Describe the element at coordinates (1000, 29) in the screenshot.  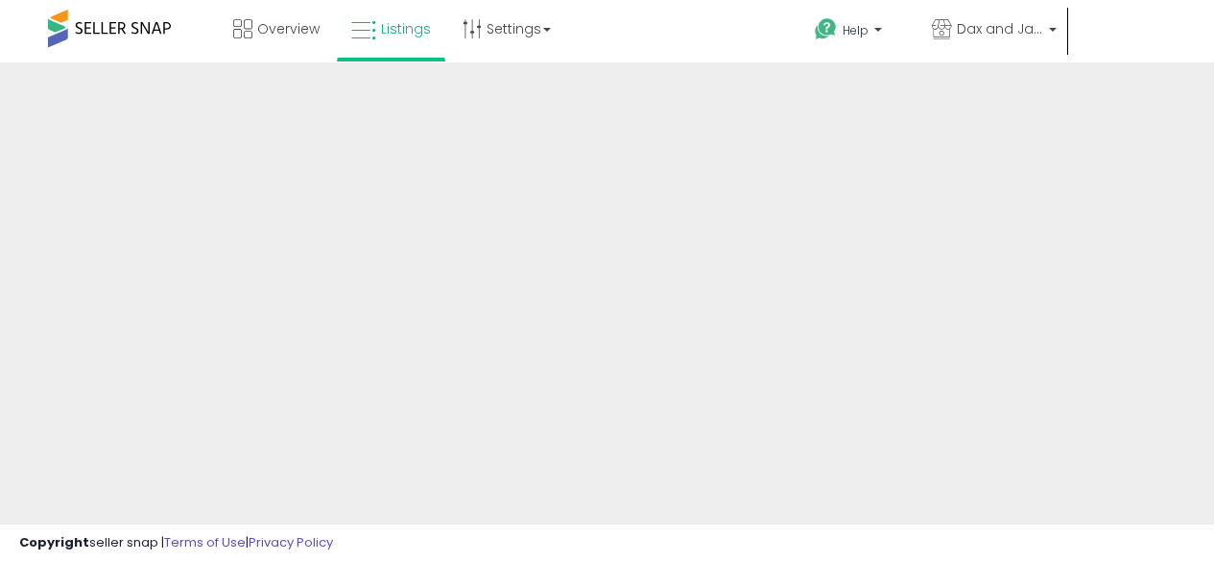
I see `span: Dax and Jade Co.` at that location.